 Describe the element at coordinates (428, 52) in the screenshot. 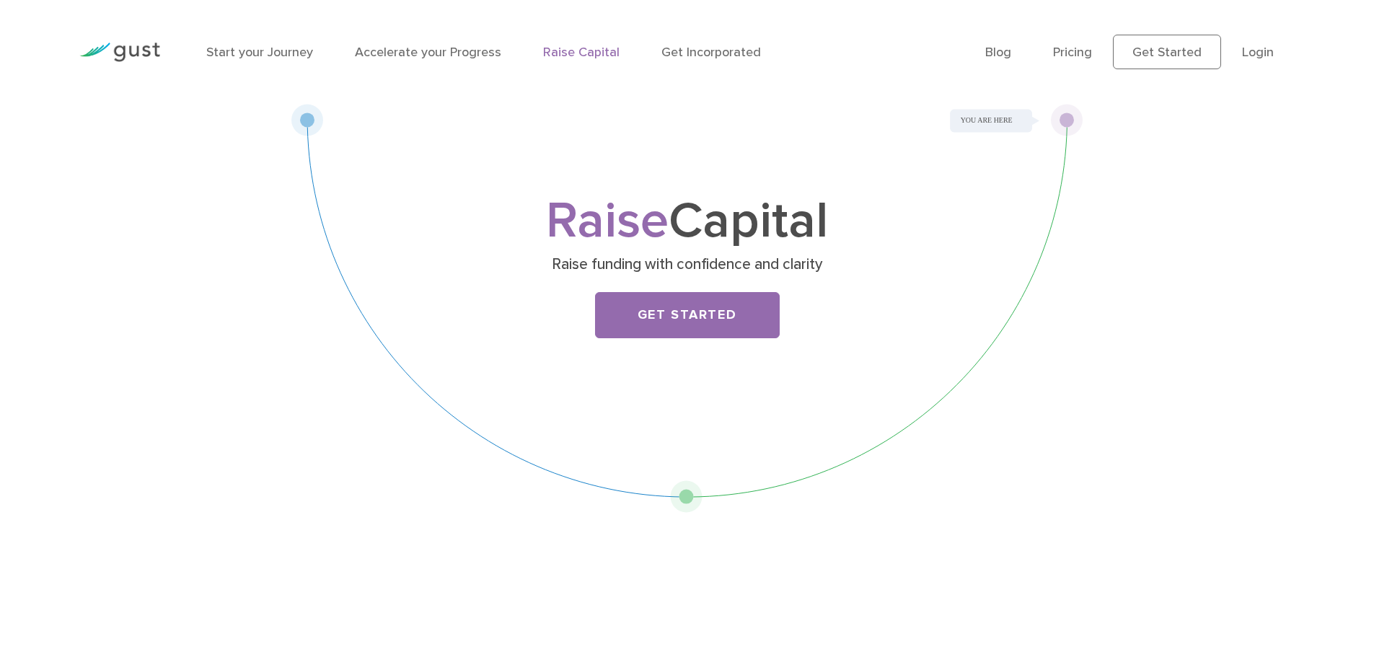

I see `a: Accelerate your Progress` at that location.